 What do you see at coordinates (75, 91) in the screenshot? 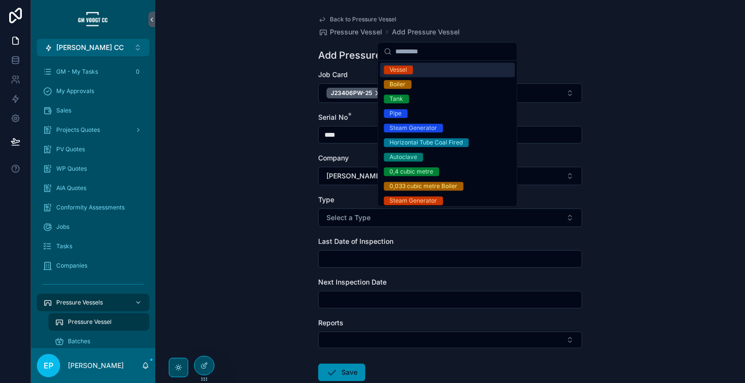
I see `span: My Approvals` at bounding box center [75, 91].